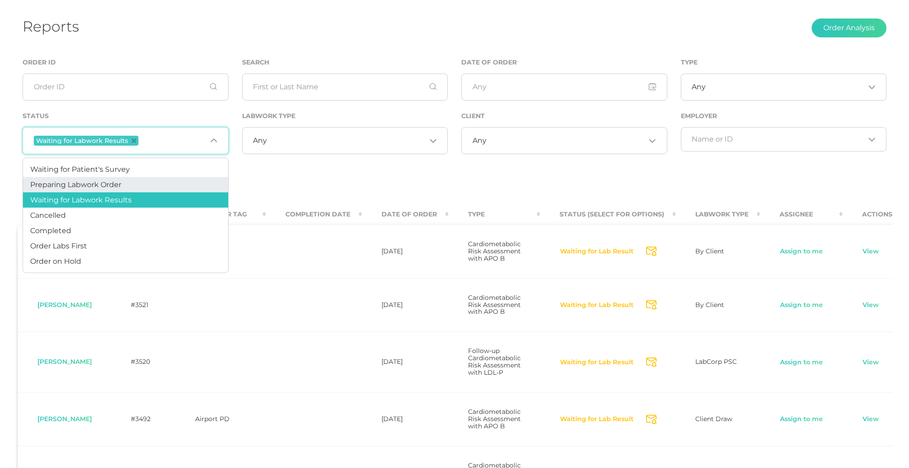 The image size is (909, 468). What do you see at coordinates (564, 87) in the screenshot?
I see `input: Any` at bounding box center [564, 87].